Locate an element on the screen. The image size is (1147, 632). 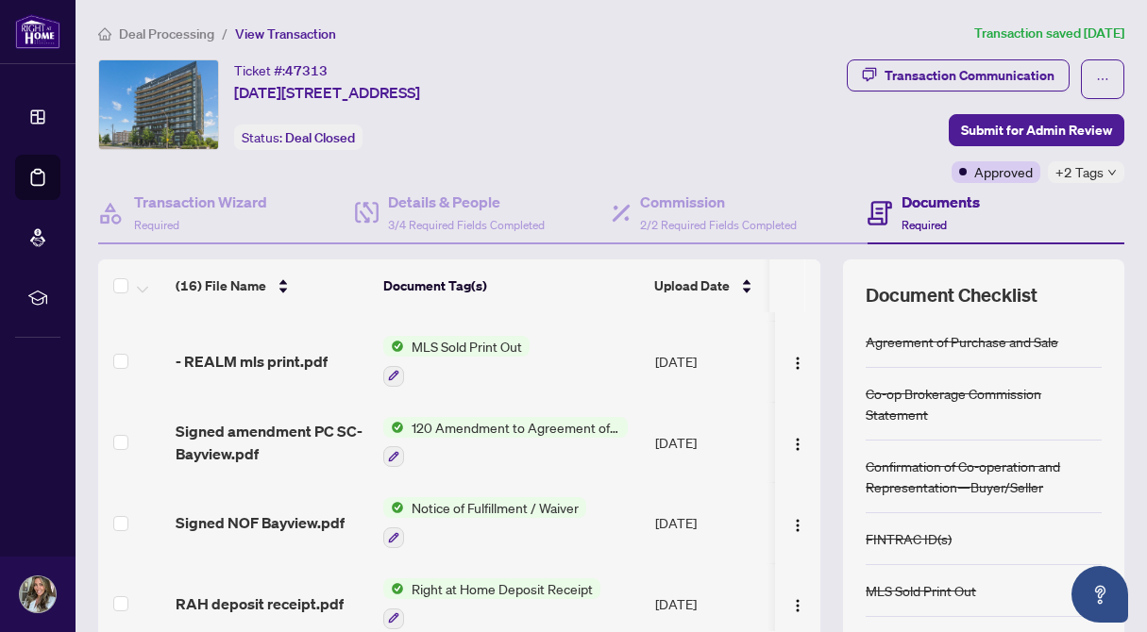
span: 2/2 Required Fields Completed is located at coordinates (718, 225).